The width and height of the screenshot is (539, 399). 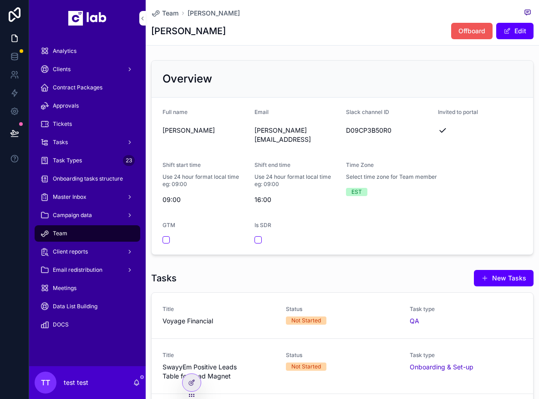 I want to click on a: Clients, so click(x=87, y=69).